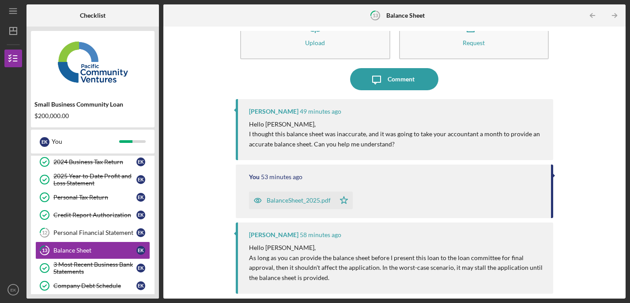 This screenshot has width=630, height=303. Describe the element at coordinates (321, 111) in the screenshot. I see `time: 2025-09-24 22:09` at that location.